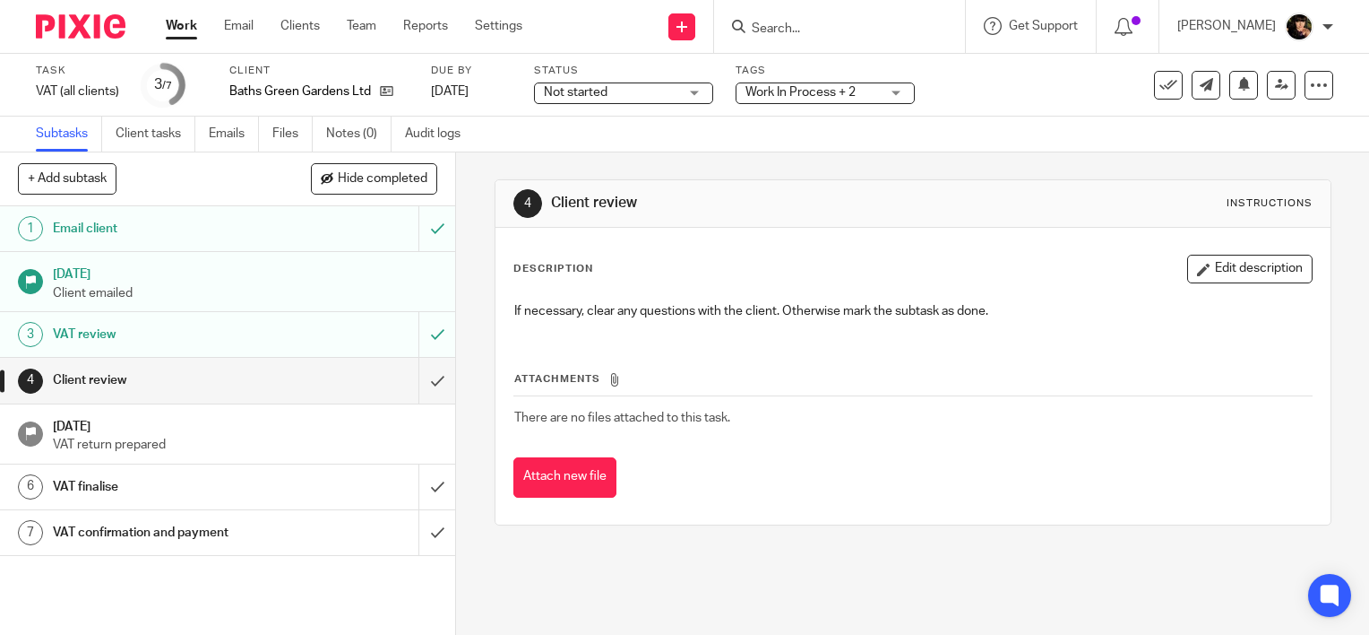 The width and height of the screenshot is (1369, 635). Describe the element at coordinates (913, 311) in the screenshot. I see `p: If necessary, clear any questions with the client. Otherwise mark the subtask as done.` at that location.